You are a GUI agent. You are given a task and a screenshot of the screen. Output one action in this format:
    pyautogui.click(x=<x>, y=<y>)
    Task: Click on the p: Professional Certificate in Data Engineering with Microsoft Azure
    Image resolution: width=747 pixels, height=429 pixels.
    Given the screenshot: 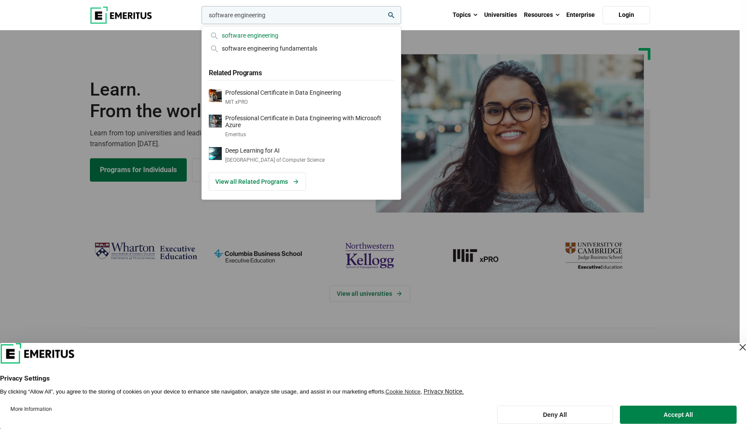 What is the action you would take?
    pyautogui.click(x=309, y=122)
    